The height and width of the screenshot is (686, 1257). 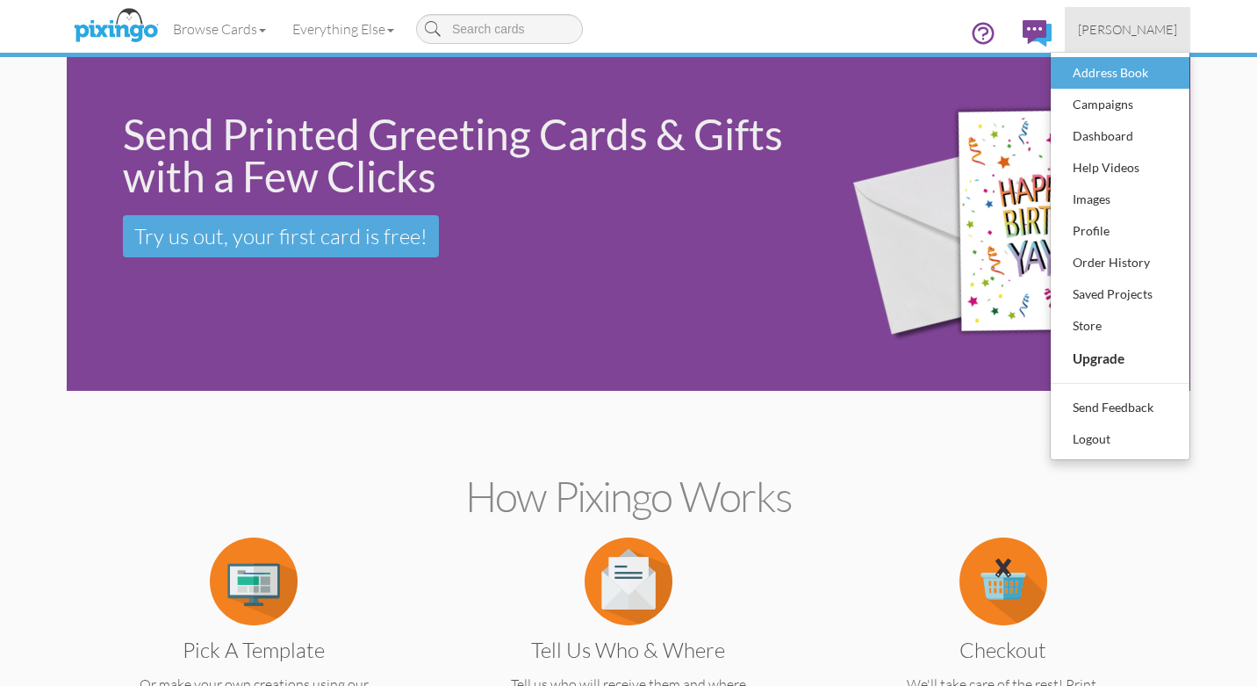 What do you see at coordinates (1120, 439) in the screenshot?
I see `a: Logout` at bounding box center [1120, 439].